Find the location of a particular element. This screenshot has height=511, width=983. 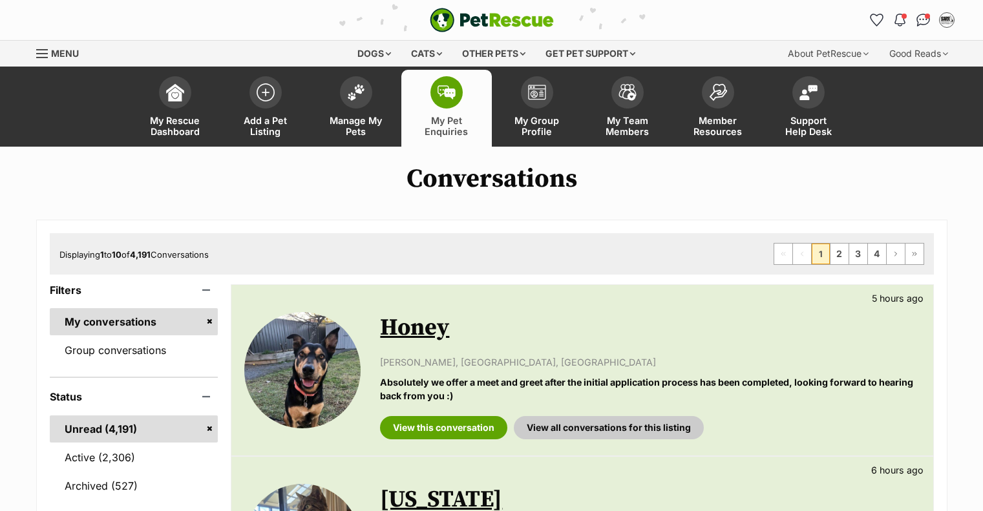

img: add-pet-listing-icon-0afa8454b4691262ce3f59096e99ab1cd57d4a30225e0717b998d2c9b9846f56.svg is located at coordinates (266, 92).